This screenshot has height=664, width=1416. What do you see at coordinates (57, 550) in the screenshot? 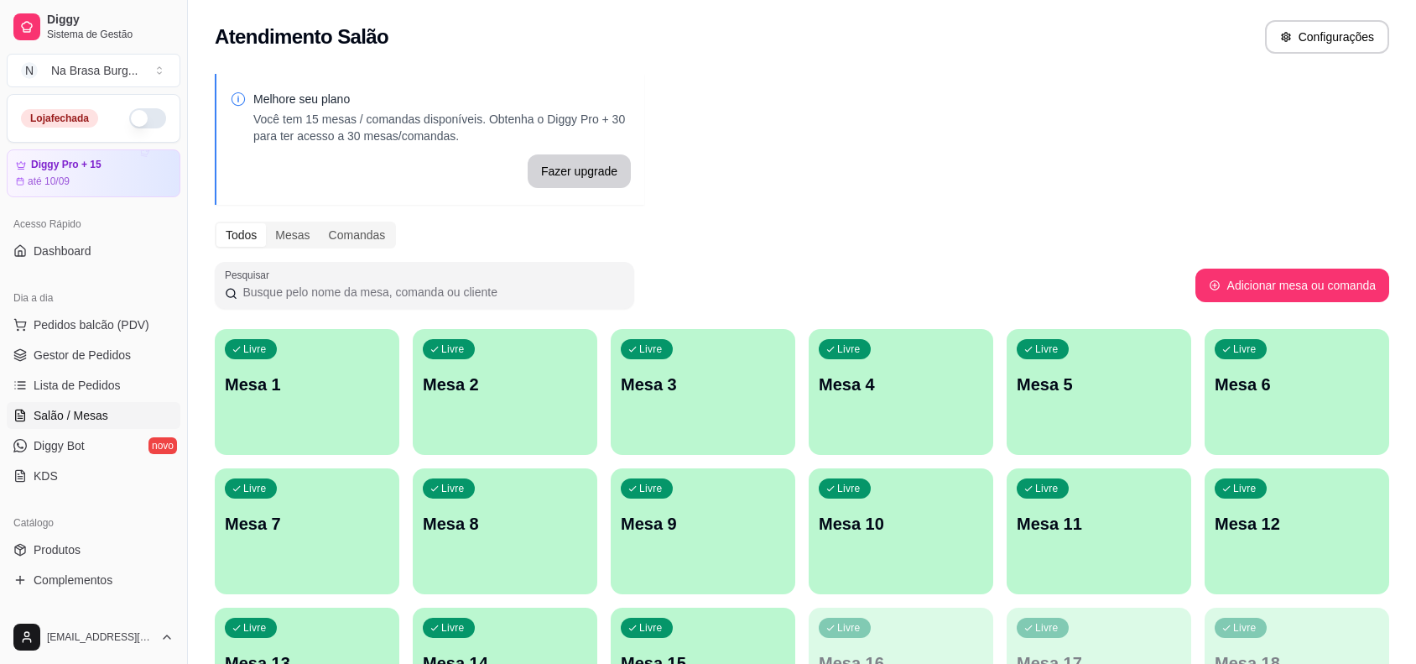
I see `span: Produtos` at bounding box center [57, 550].